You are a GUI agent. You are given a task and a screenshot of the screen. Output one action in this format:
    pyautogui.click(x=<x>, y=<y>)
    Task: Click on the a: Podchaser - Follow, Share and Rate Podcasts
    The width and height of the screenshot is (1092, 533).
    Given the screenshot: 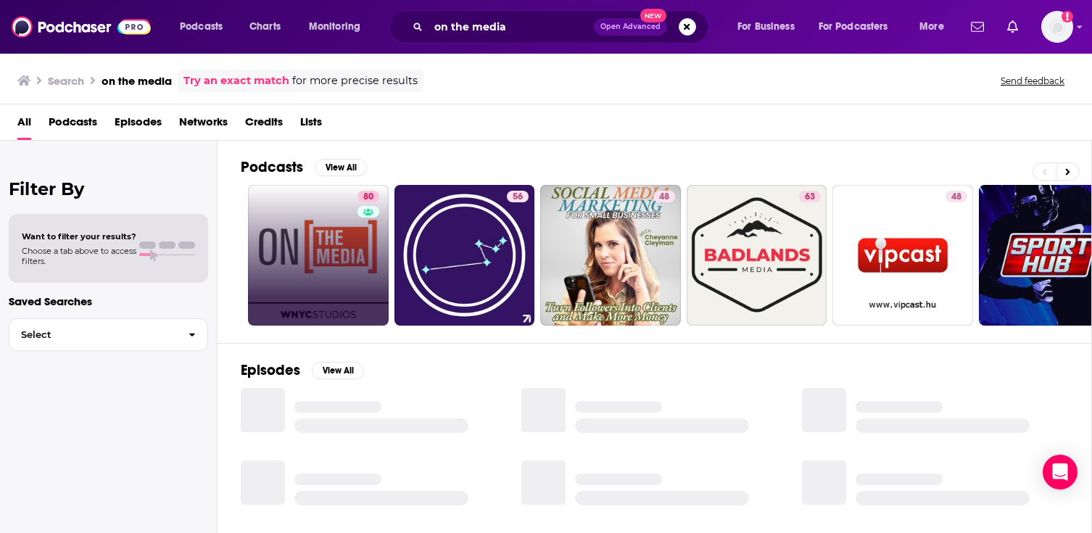 What is the action you would take?
    pyautogui.click(x=81, y=27)
    